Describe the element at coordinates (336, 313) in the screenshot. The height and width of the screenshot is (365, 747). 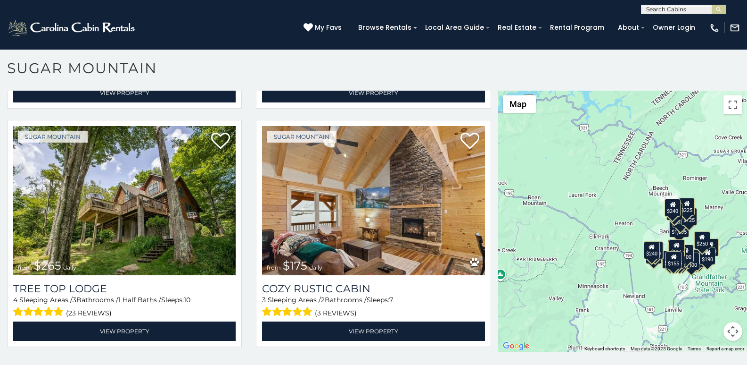
I see `span: (3 reviews)` at that location.